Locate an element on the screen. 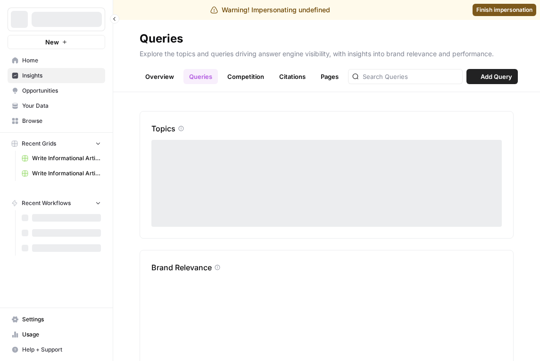  a: Home is located at coordinates (56, 60).